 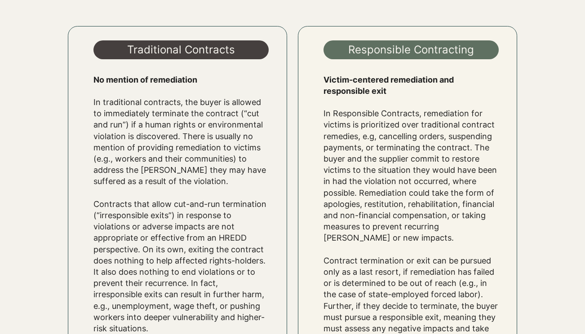 I want to click on p: Contracts that allow cut-and-run termination (“irresponsible exits”) in response to violations or..., so click(x=181, y=266).